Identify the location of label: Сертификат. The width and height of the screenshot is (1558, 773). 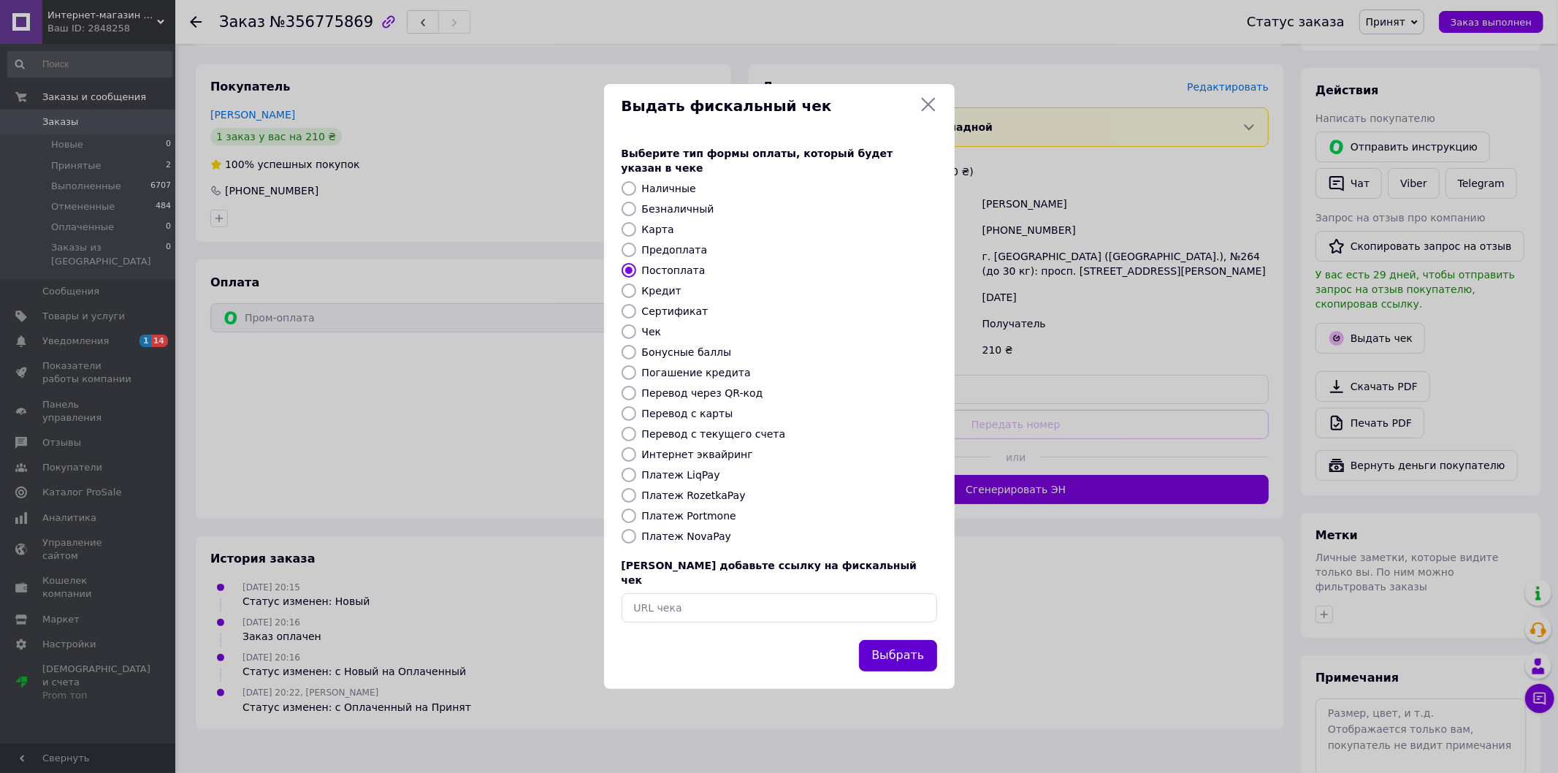
(675, 311).